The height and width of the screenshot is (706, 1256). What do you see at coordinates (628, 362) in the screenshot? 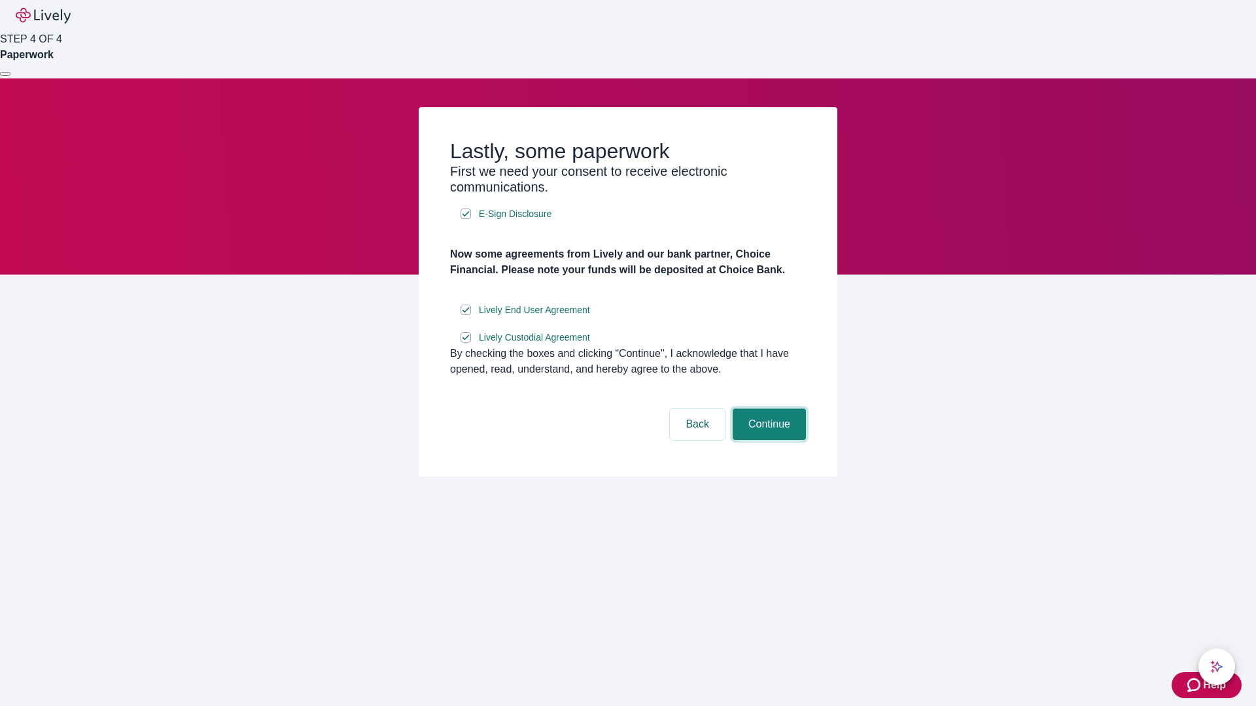
I see `div: By checking the boxes and clicking “Continue", I acknowledge that I have opened, read, understand...` at bounding box center [628, 362].